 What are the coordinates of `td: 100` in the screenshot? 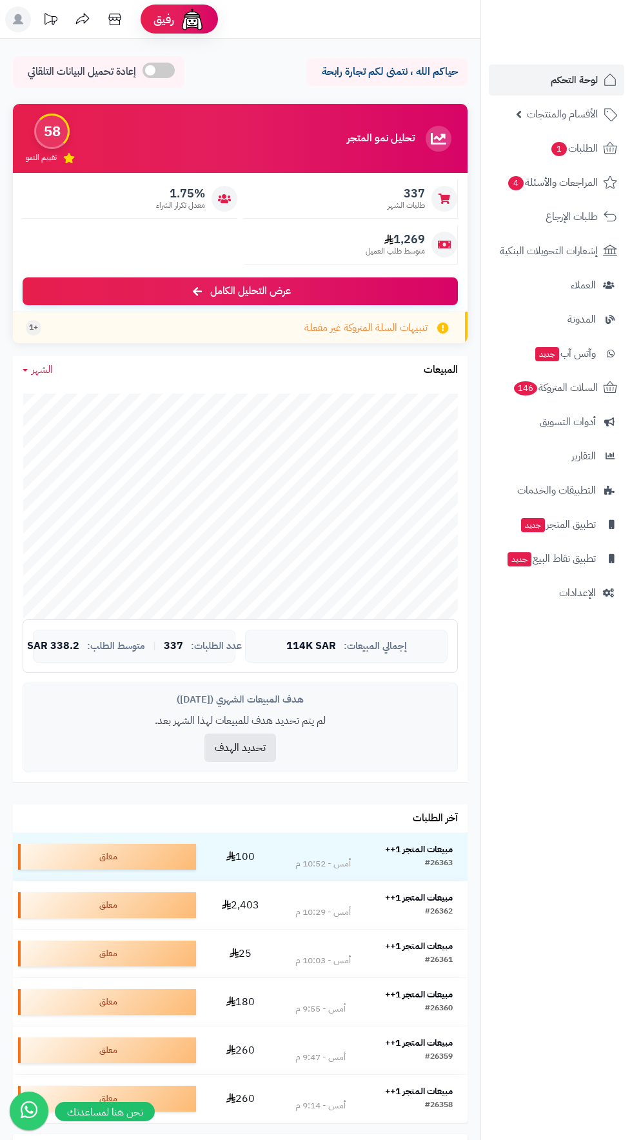 It's located at (241, 856).